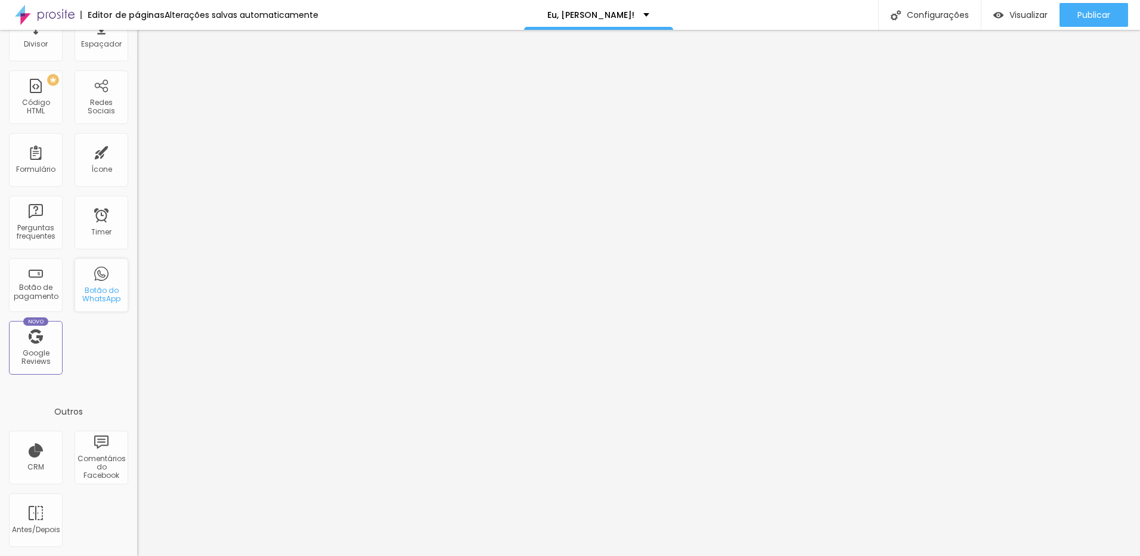 This screenshot has width=1140, height=556. Describe the element at coordinates (242, 15) in the screenshot. I see `div: Alterações salvas automaticamente` at that location.